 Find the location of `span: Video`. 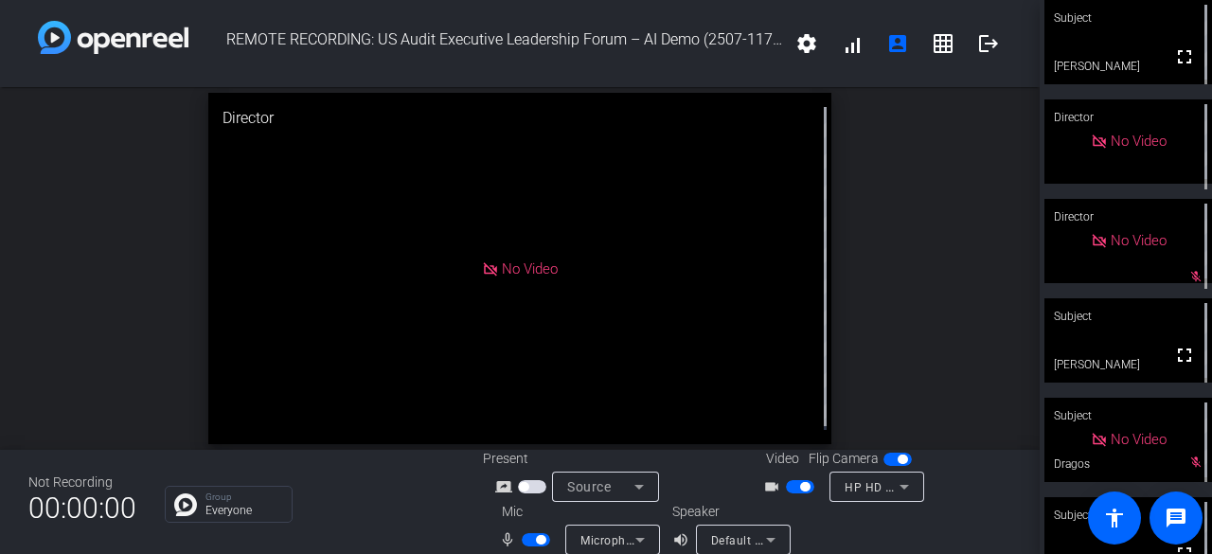

span: Video is located at coordinates (782, 458).